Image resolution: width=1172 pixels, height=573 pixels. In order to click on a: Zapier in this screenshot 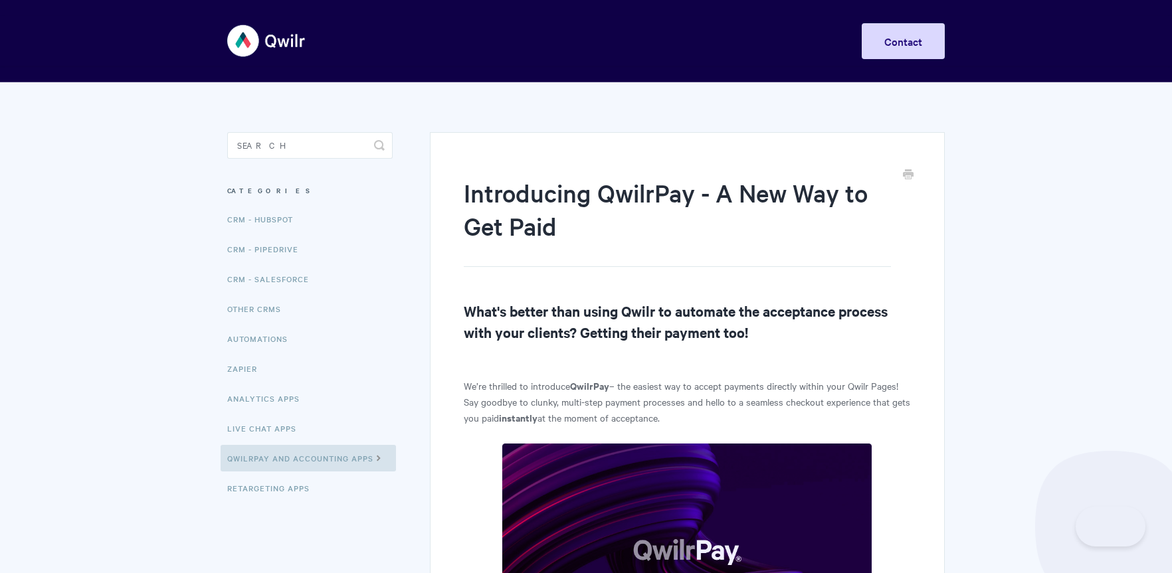, I will do `click(247, 369)`.